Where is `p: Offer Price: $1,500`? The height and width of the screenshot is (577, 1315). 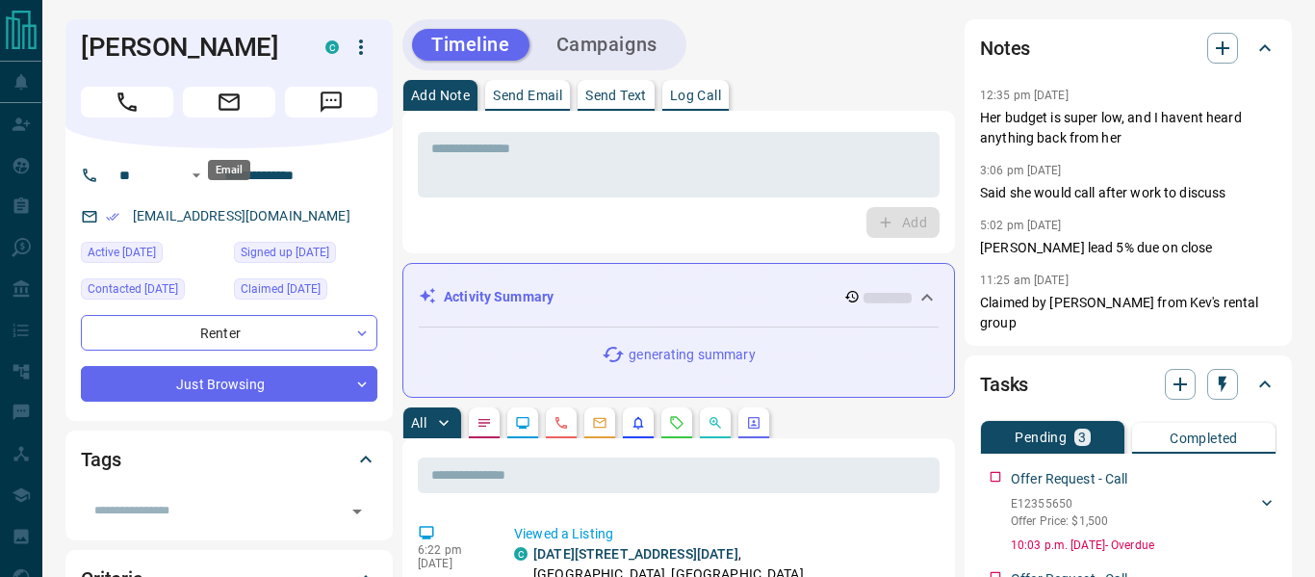
p: Offer Price: $1,500 is located at coordinates (1059, 521).